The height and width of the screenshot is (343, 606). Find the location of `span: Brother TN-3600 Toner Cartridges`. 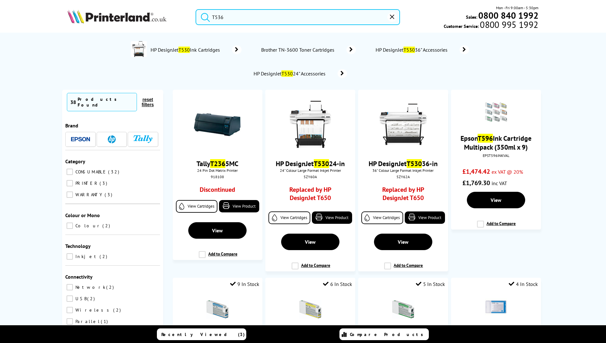

span: Brother TN-3600 Toner Cartridges is located at coordinates (299, 50).